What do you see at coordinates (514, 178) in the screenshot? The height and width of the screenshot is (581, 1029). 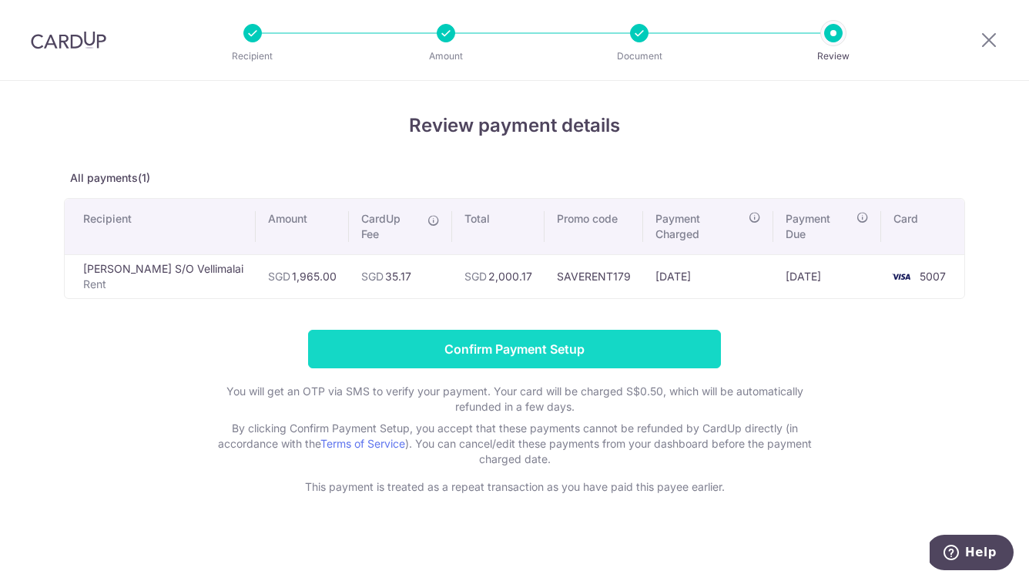 I see `p: All payments(1)` at bounding box center [514, 178].